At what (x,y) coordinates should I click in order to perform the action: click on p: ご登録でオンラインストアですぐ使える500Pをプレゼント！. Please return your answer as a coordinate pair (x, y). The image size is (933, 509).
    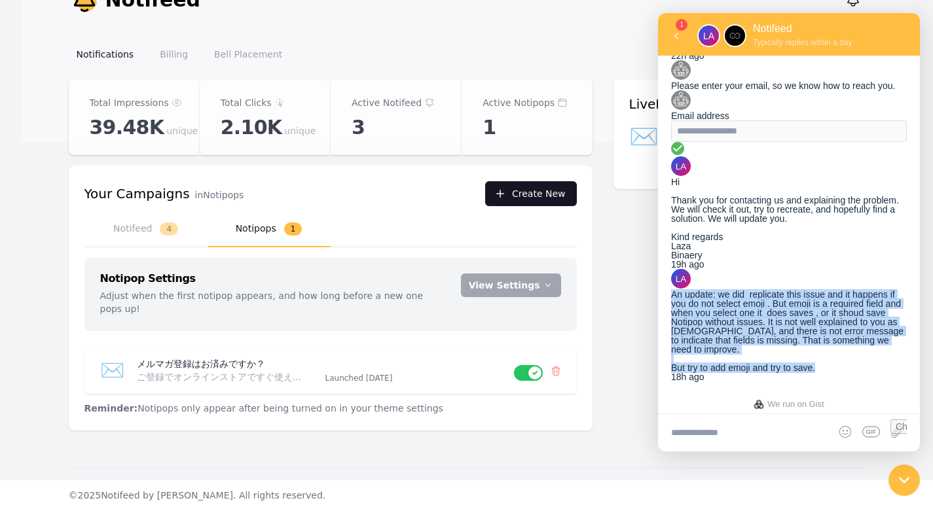
    Looking at the image, I should click on (223, 377).